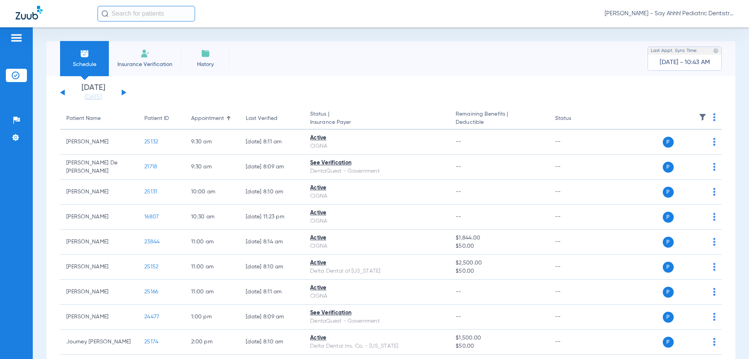 This screenshot has height=359, width=749. I want to click on div: Chat Widget, so click(730, 340).